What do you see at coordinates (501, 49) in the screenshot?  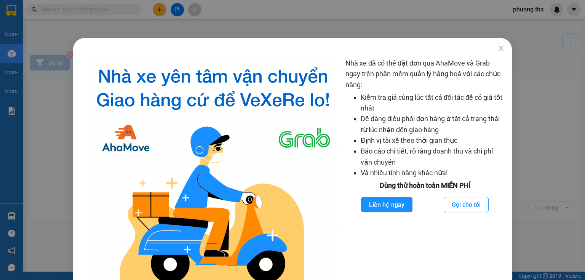 I see `button: Close` at bounding box center [501, 49].